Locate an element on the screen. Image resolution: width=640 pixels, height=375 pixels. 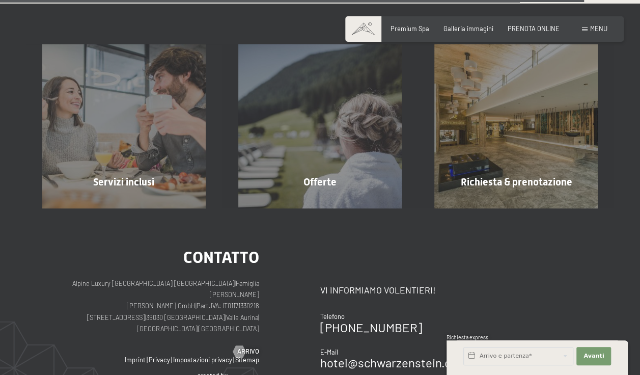
a: Camere & Prezzi – Suite con sauna & whirlpool | Schwarzenstein Richiesta & prenotazione is located at coordinates (516, 126).